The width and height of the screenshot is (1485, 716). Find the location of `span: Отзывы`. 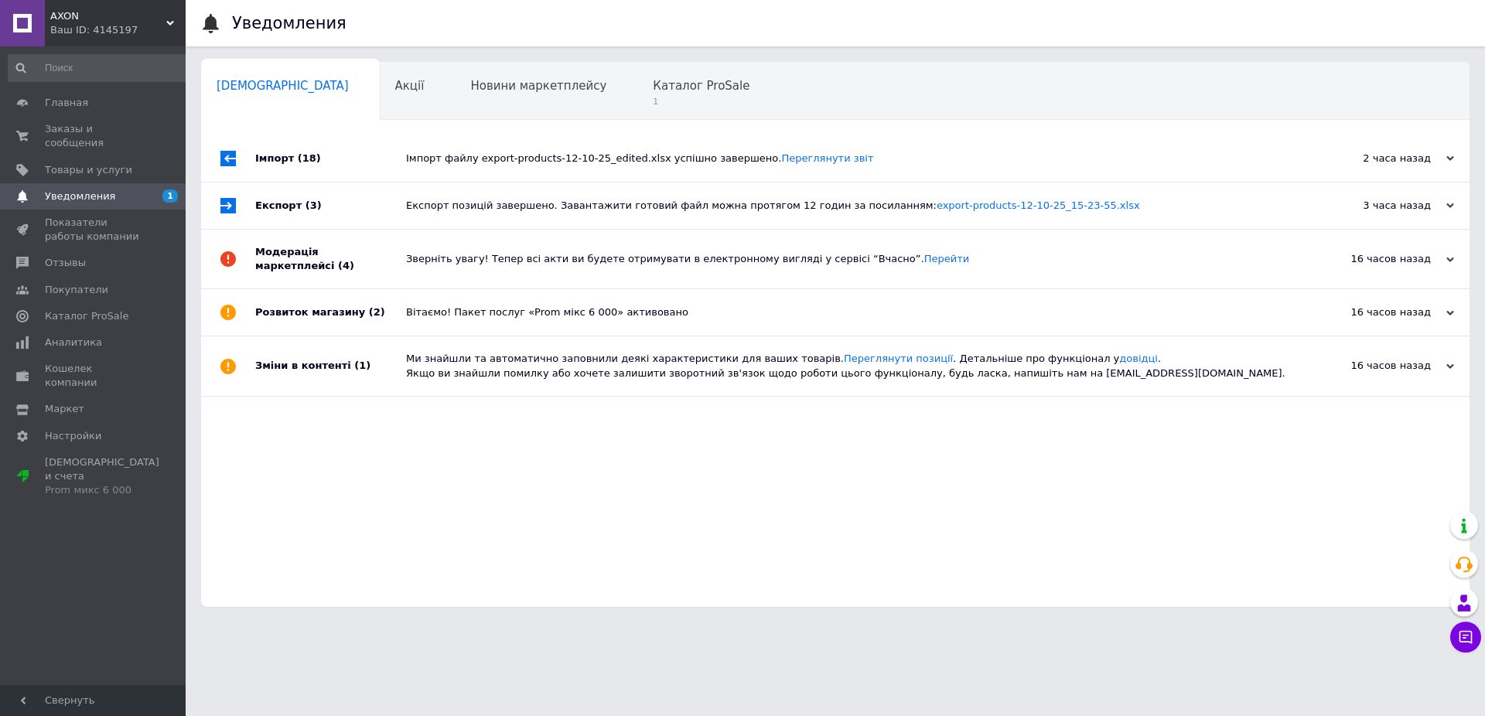

span: Отзывы is located at coordinates (65, 263).